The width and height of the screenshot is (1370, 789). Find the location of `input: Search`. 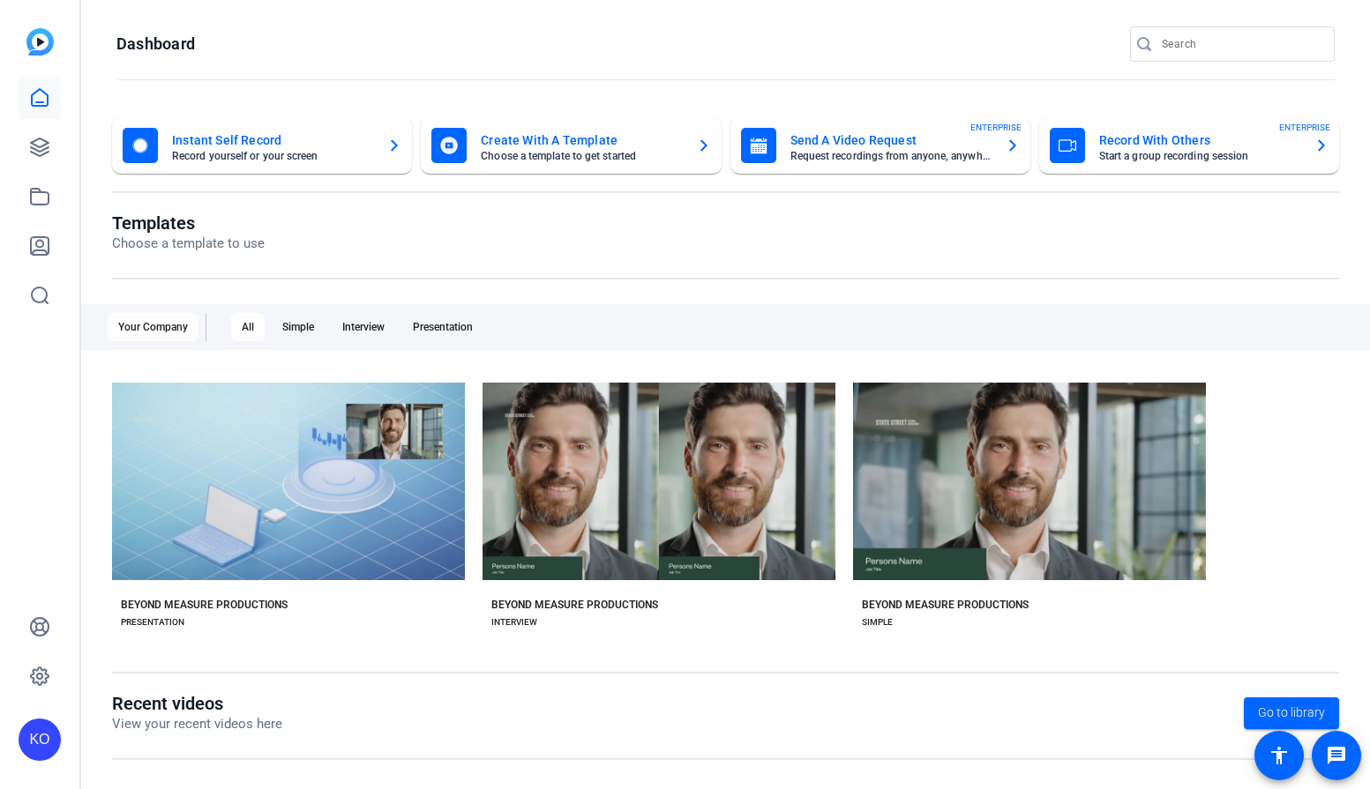

input: Search is located at coordinates (1241, 44).